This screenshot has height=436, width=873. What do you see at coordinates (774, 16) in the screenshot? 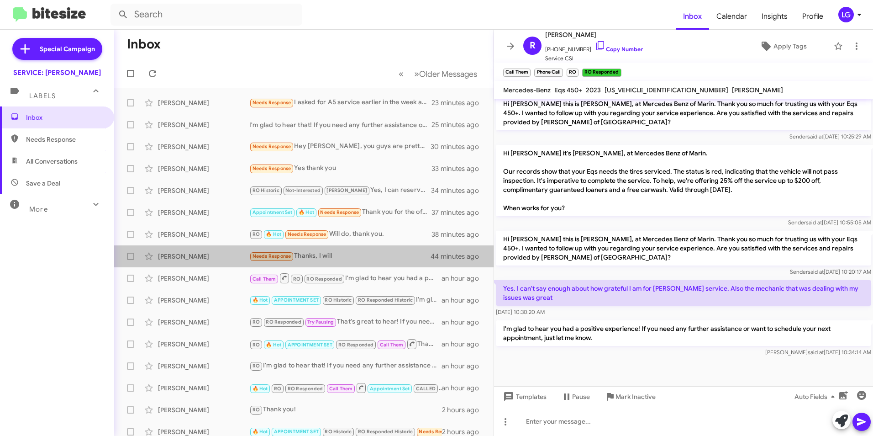
I see `a: Insights` at bounding box center [774, 16].